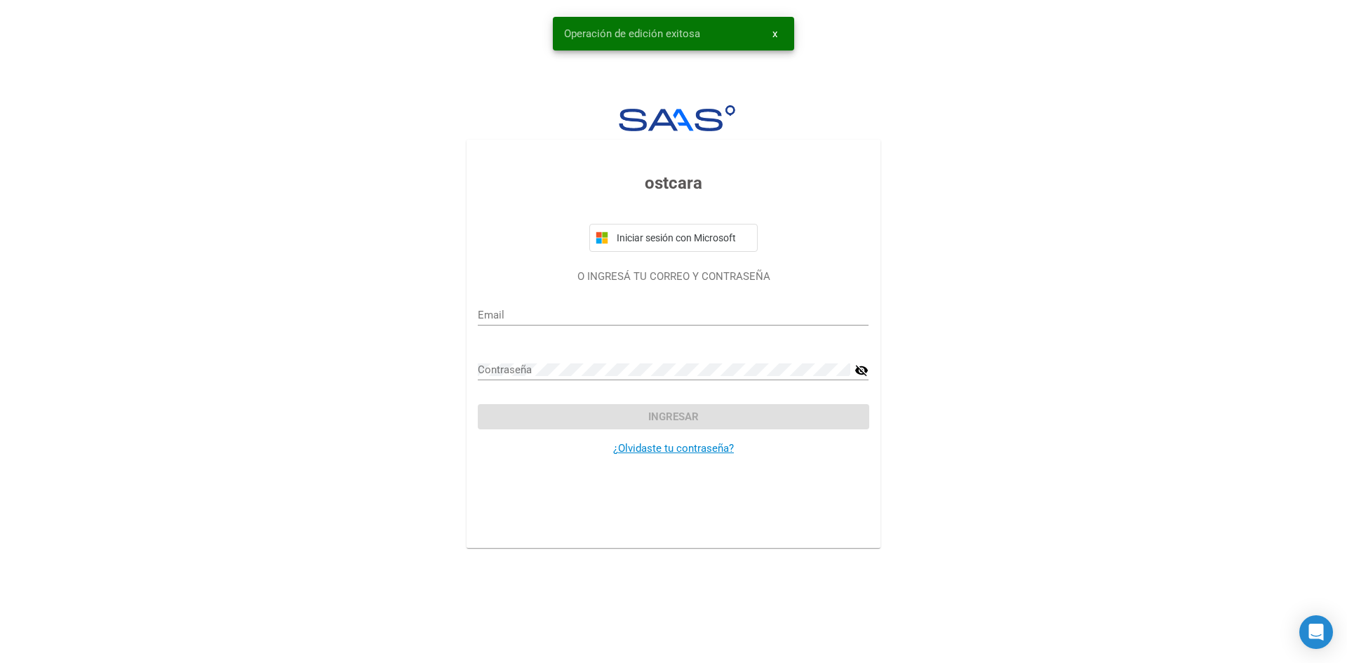 Image resolution: width=1347 pixels, height=663 pixels. Describe the element at coordinates (774, 34) in the screenshot. I see `span: x` at that location.